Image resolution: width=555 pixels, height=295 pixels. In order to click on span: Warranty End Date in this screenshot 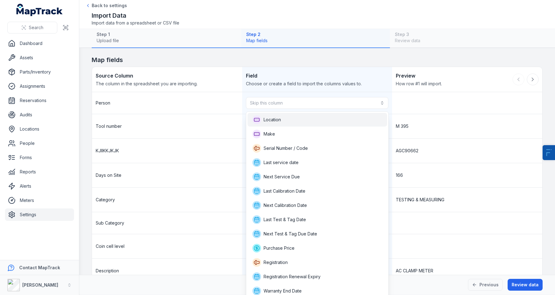, I will do `click(282, 291)`.